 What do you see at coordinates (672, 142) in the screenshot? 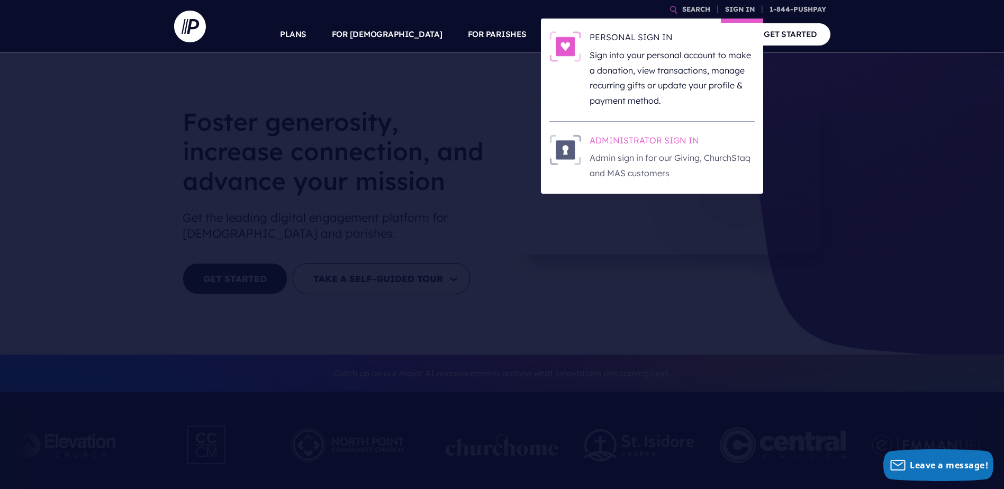
I see `h6: ADMINISTRATOR SIGN IN` at bounding box center [672, 142].